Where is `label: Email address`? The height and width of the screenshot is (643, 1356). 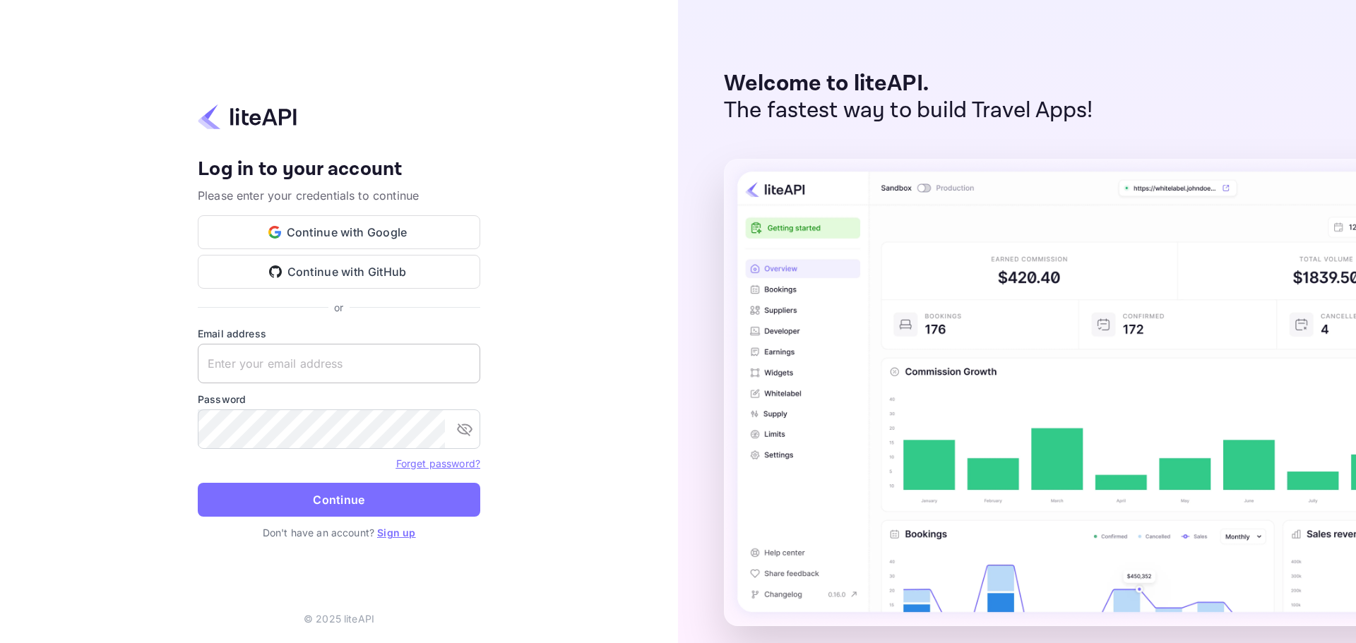
label: Email address is located at coordinates (339, 333).